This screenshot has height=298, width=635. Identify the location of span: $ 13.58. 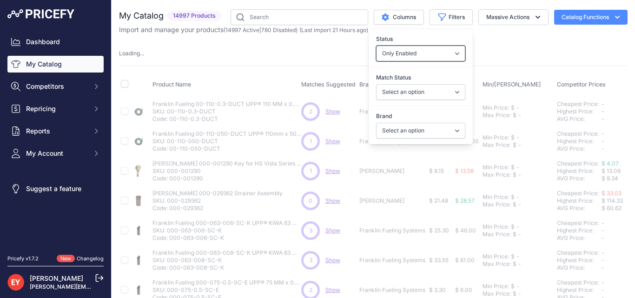
(465, 171).